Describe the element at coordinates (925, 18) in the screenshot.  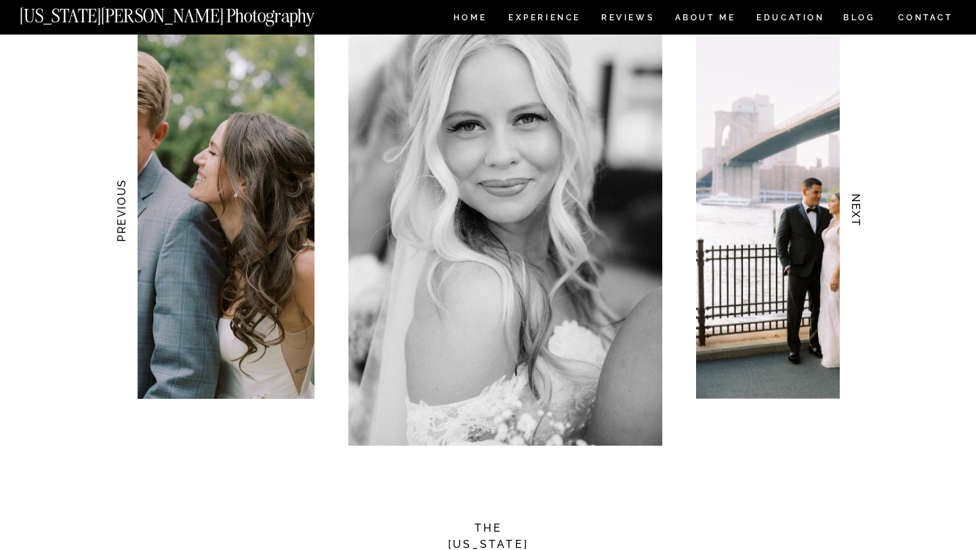
I see `a: CONTACT` at that location.